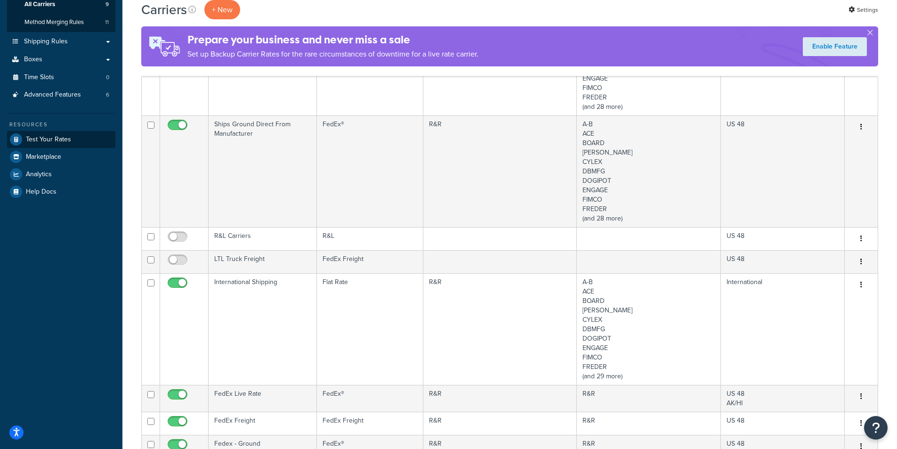 This screenshot has height=449, width=897. What do you see at coordinates (61, 192) in the screenshot?
I see `li: Help Docs` at bounding box center [61, 192].